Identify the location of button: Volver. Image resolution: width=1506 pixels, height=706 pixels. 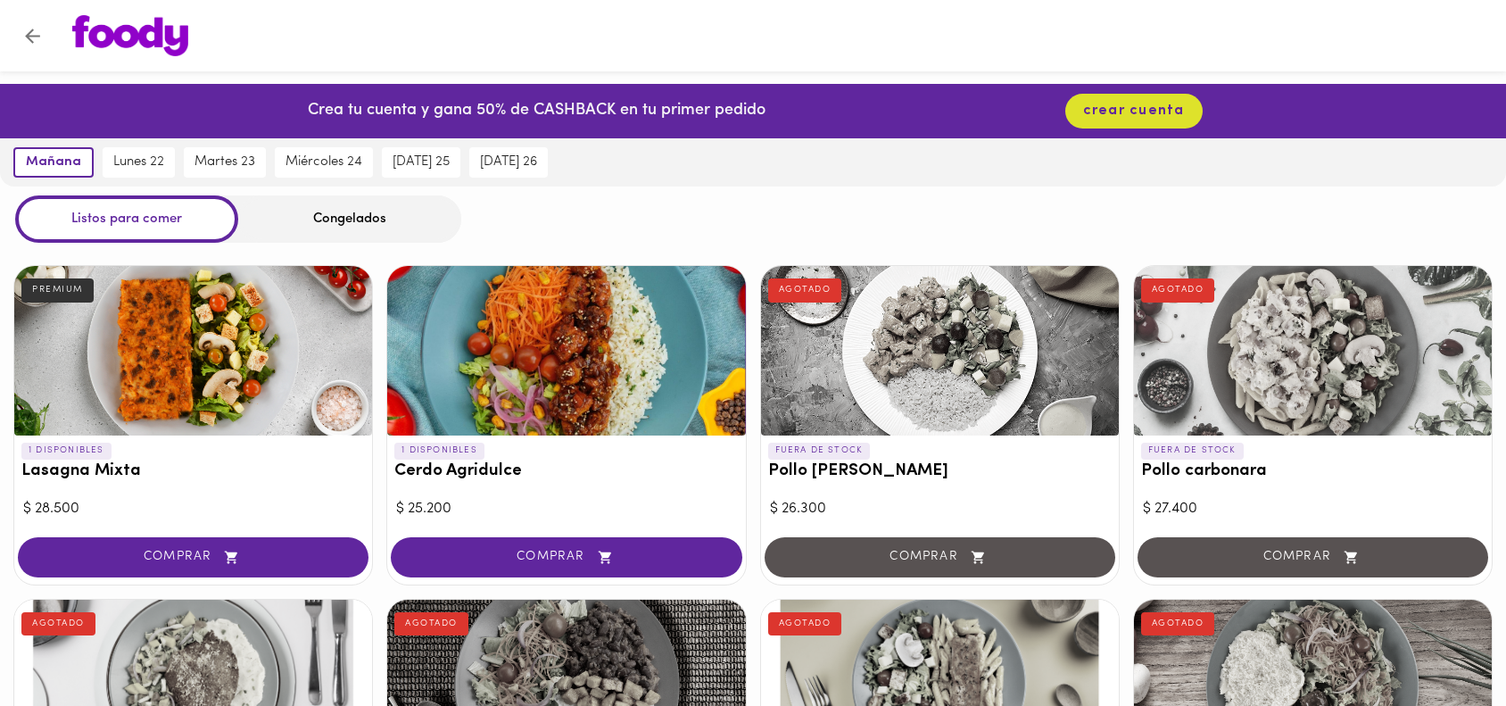
(32, 36).